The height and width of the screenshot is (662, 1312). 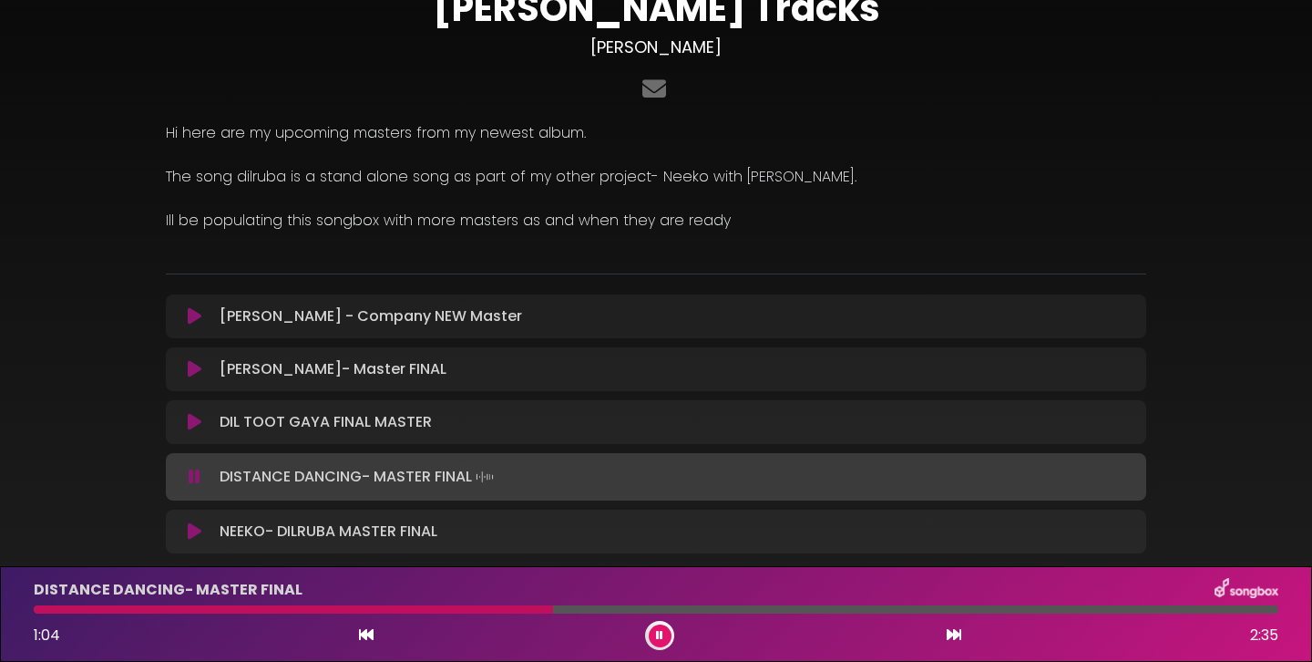 I want to click on p: NEEKO- DILRUBA MASTER FINAL, so click(x=328, y=531).